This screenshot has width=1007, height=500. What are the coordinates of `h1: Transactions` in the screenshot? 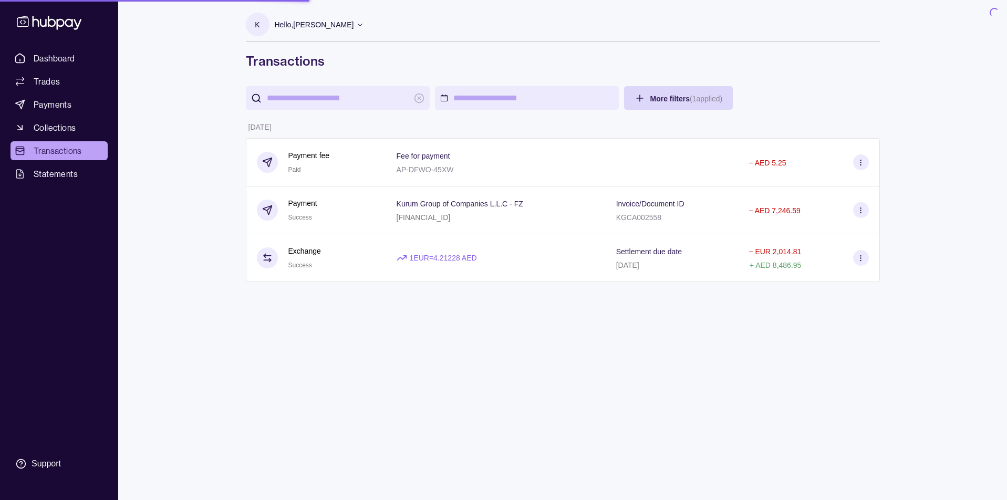 It's located at (562, 61).